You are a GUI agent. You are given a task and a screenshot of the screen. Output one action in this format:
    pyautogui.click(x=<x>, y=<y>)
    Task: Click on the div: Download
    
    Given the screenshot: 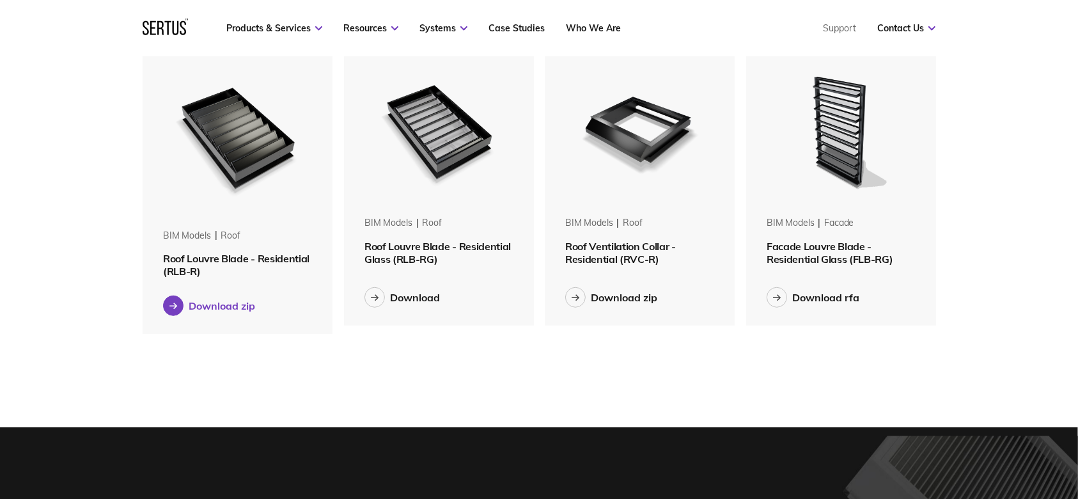 What is the action you would take?
    pyautogui.click(x=415, y=297)
    